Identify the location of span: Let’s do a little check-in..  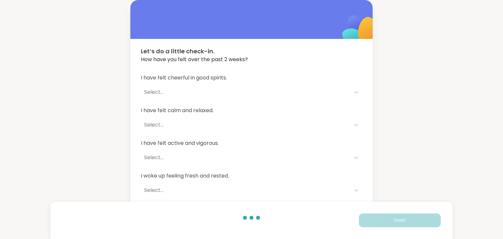
(251, 51).